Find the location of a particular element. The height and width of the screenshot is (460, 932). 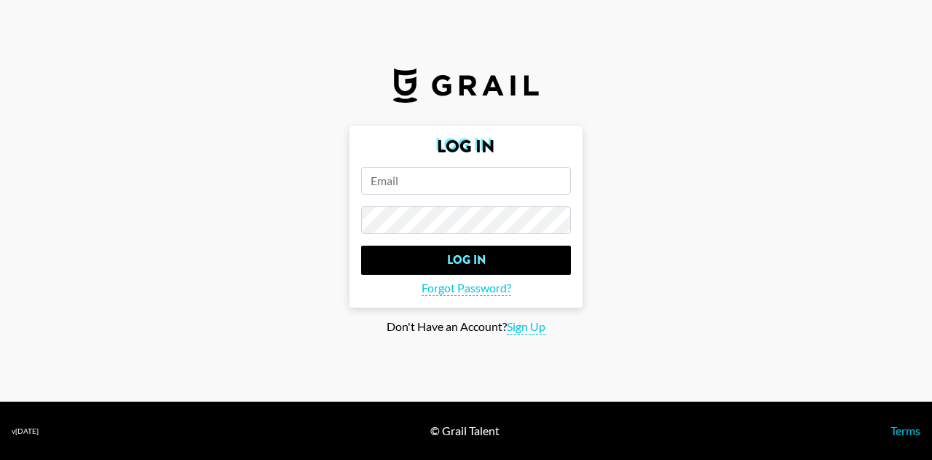

input: Email is located at coordinates (466, 181).